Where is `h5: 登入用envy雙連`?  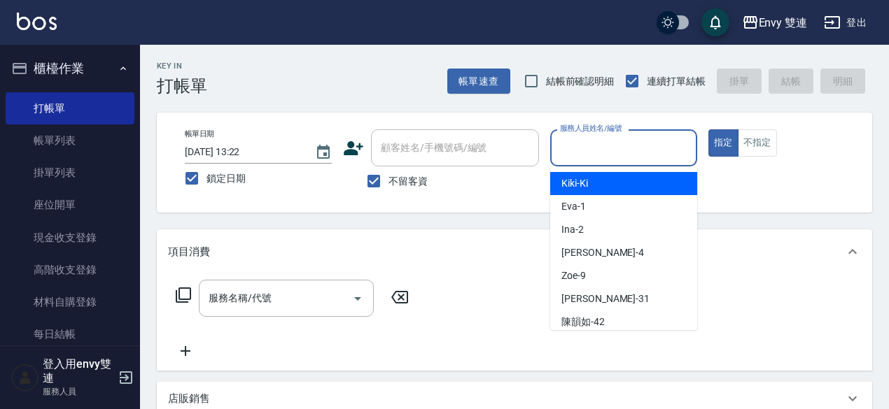
h5: 登入用envy雙連 is located at coordinates (78, 372).